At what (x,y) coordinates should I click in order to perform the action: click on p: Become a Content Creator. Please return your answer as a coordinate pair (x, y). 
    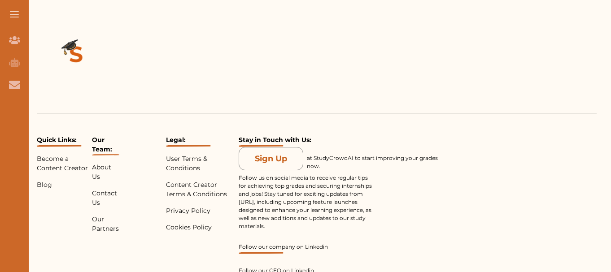
    Looking at the image, I should click on (62, 164).